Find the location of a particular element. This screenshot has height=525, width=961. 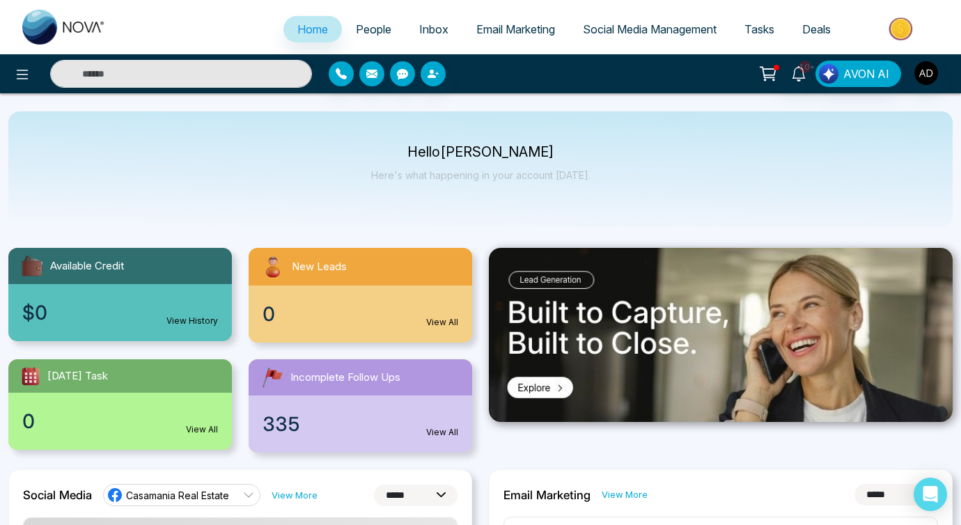

a: People is located at coordinates (373, 29).